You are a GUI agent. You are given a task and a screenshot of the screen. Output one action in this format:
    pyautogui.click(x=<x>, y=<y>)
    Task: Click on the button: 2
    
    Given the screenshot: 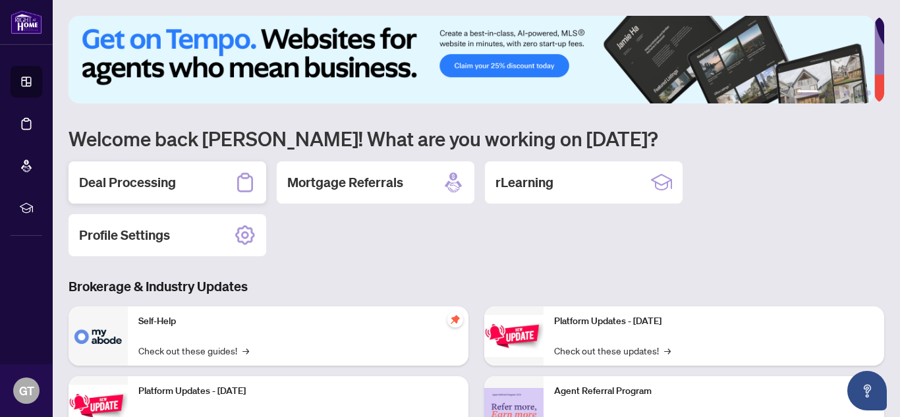 What is the action you would take?
    pyautogui.click(x=826, y=93)
    